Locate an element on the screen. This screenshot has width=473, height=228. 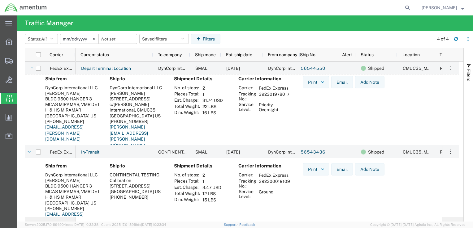
input: Not set is located at coordinates (118, 39).